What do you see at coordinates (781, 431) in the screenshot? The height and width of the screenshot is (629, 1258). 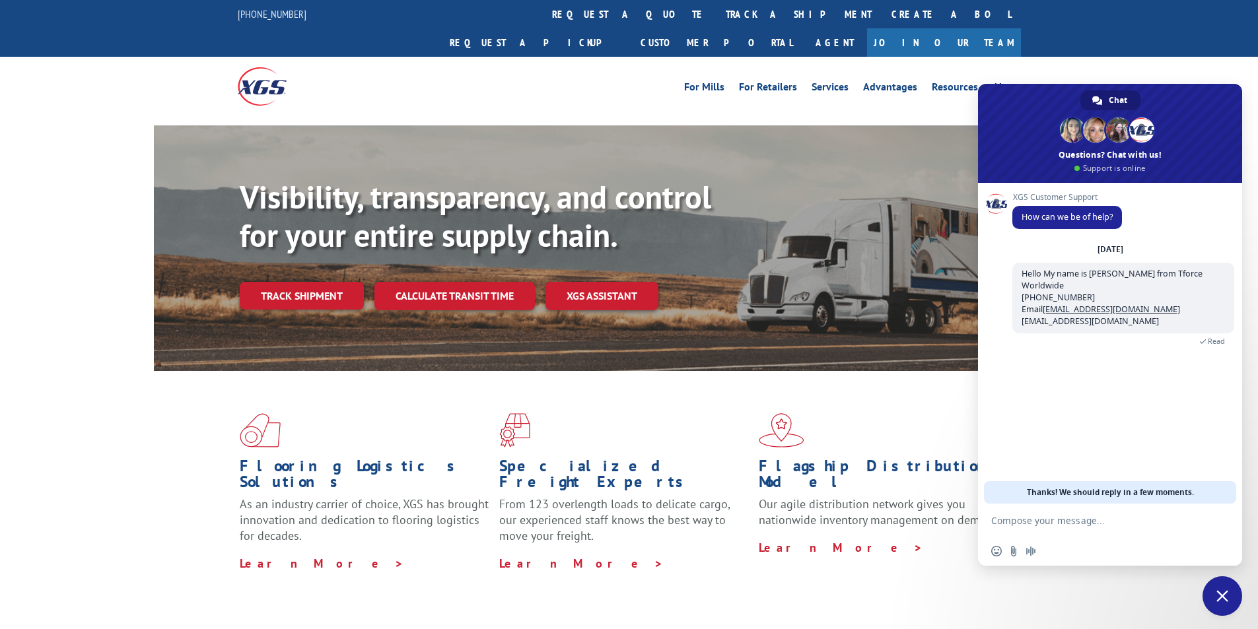 I see `img: xgs-icon-flagship-distribution-model-red` at bounding box center [781, 431].